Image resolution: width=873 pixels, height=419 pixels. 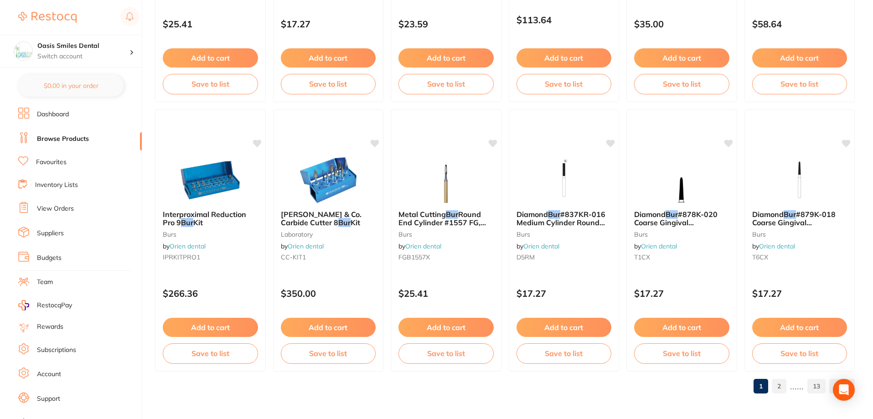 I want to click on b: Diamond Bur #878K-020 Coarse Gingival Curettage FG, Pack 6, so click(x=681, y=218).